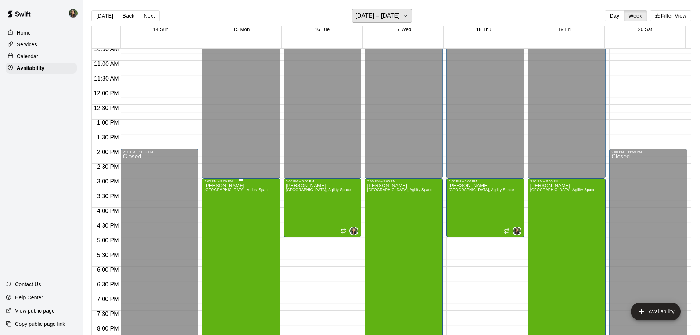 The image size is (700, 335). What do you see at coordinates (108, 240) in the screenshot?
I see `span: 5:00 PM` at bounding box center [108, 240].